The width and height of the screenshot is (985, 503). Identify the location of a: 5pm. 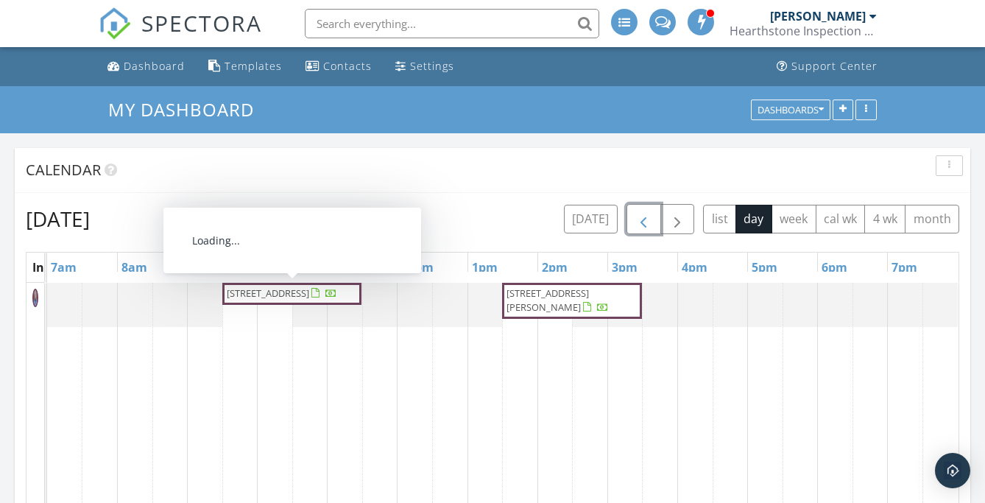
(764, 267).